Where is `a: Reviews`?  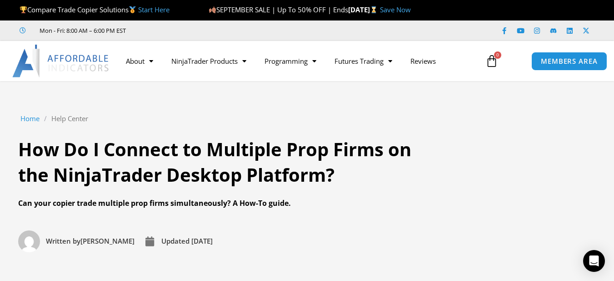 a: Reviews is located at coordinates (423, 61).